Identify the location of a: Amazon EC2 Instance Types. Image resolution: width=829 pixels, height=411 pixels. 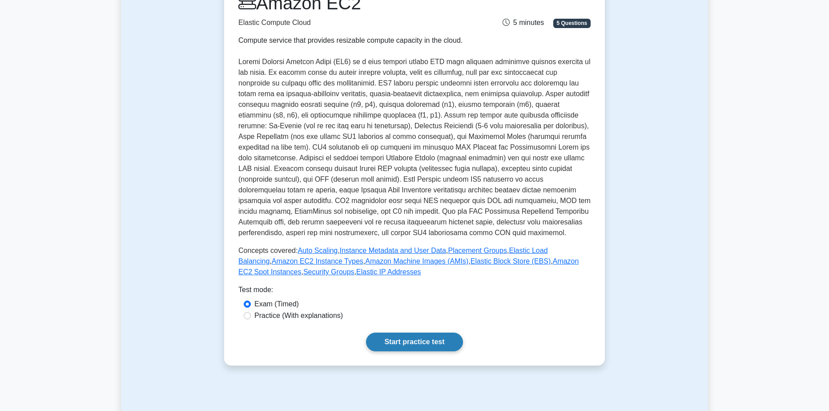
(318, 261).